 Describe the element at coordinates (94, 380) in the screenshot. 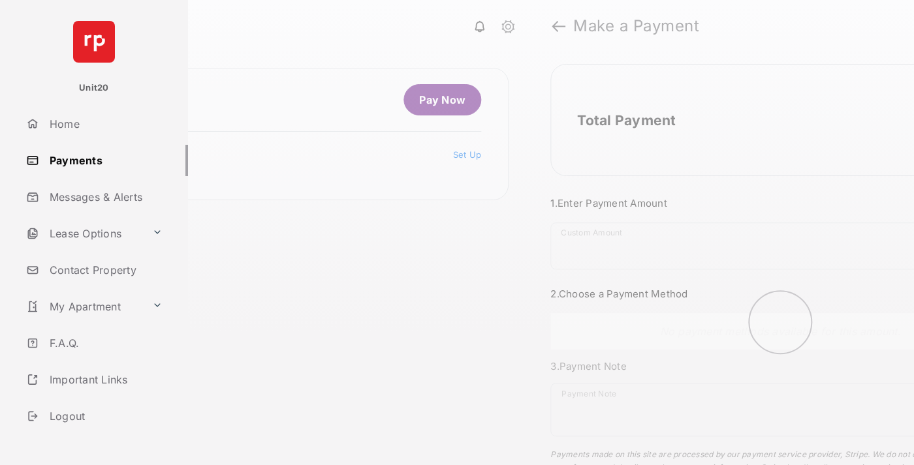

I see `a: Important Links` at that location.